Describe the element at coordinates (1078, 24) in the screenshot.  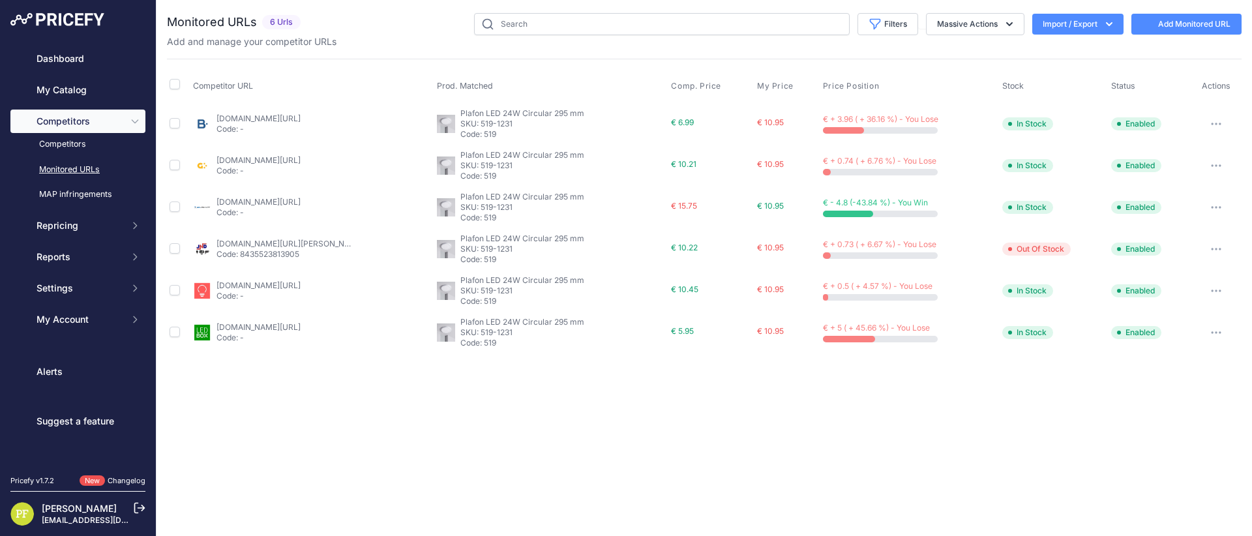
I see `button: Import / Export` at that location.